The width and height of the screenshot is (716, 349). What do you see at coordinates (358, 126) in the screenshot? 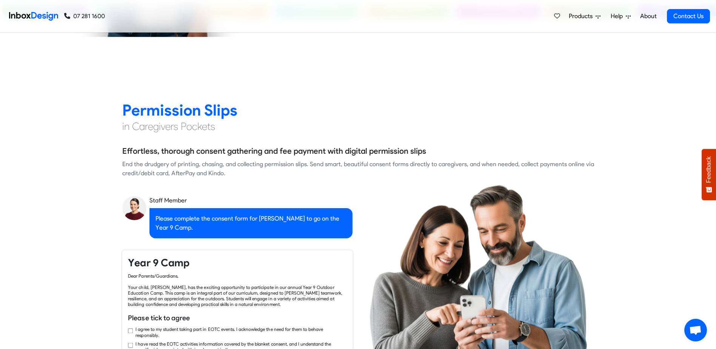
I see `h4: in Caregivers Pockets` at bounding box center [358, 126].